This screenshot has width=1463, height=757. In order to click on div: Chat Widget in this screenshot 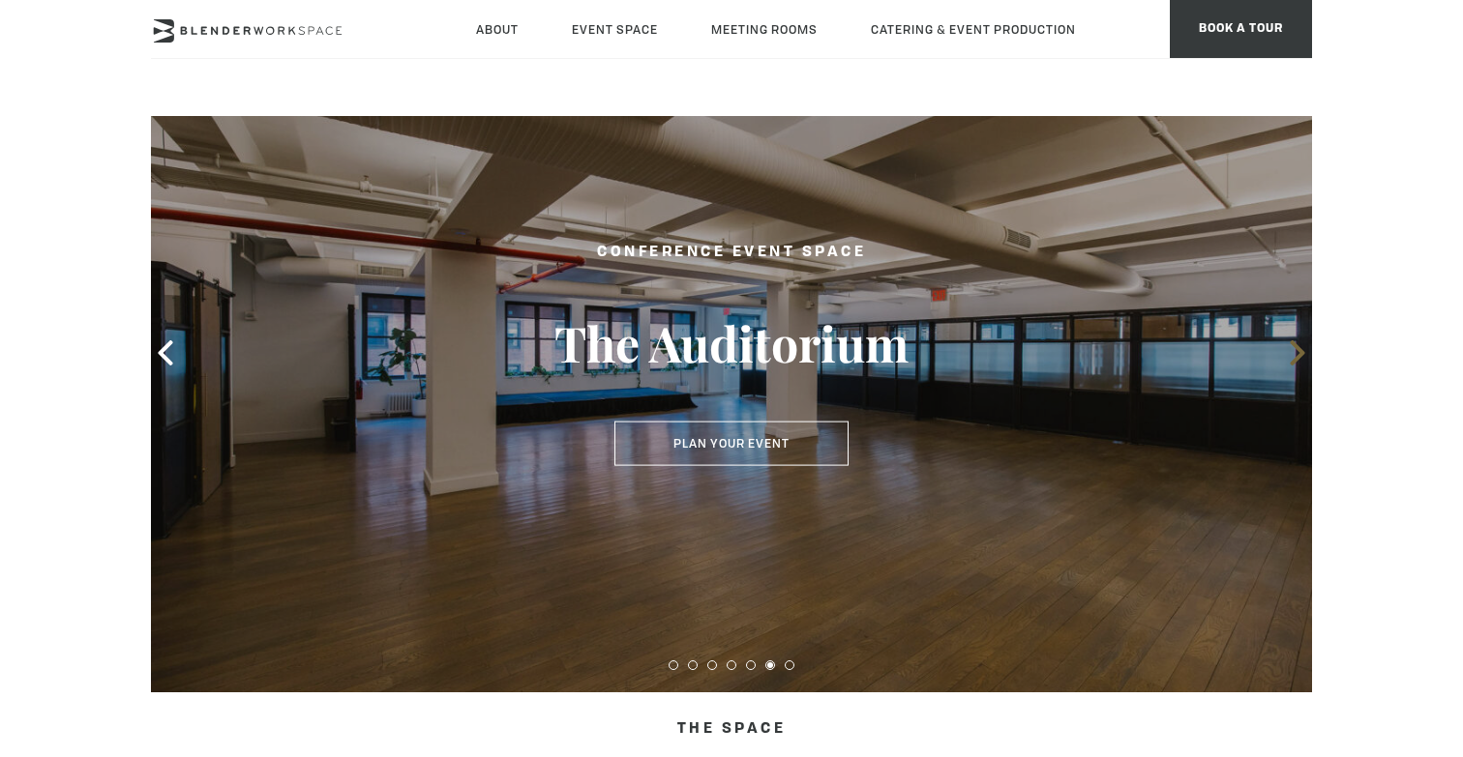, I will do `click(1288, 634)`.